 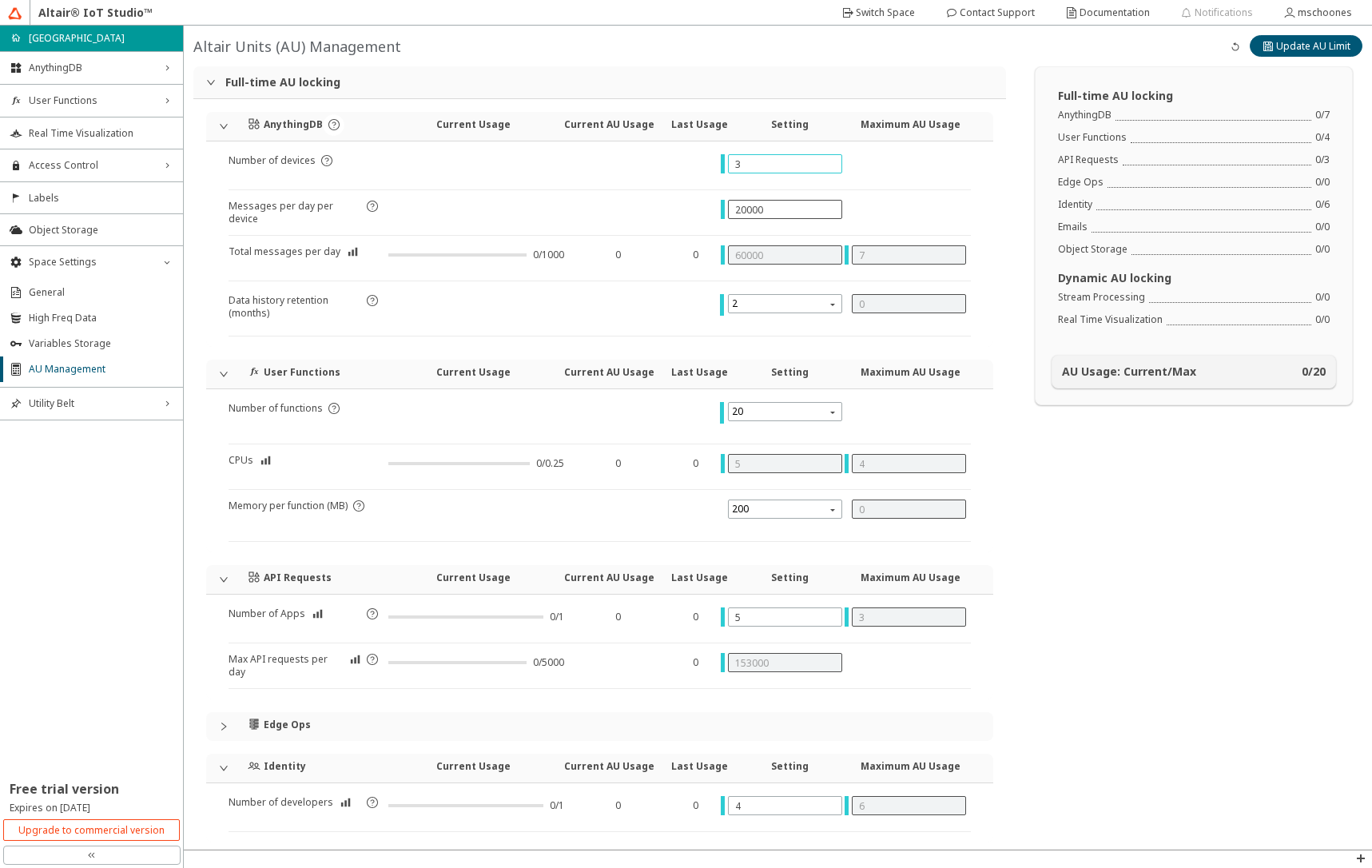 What do you see at coordinates (1093, 137) in the screenshot?
I see `div: User Functions` at bounding box center [1093, 137].